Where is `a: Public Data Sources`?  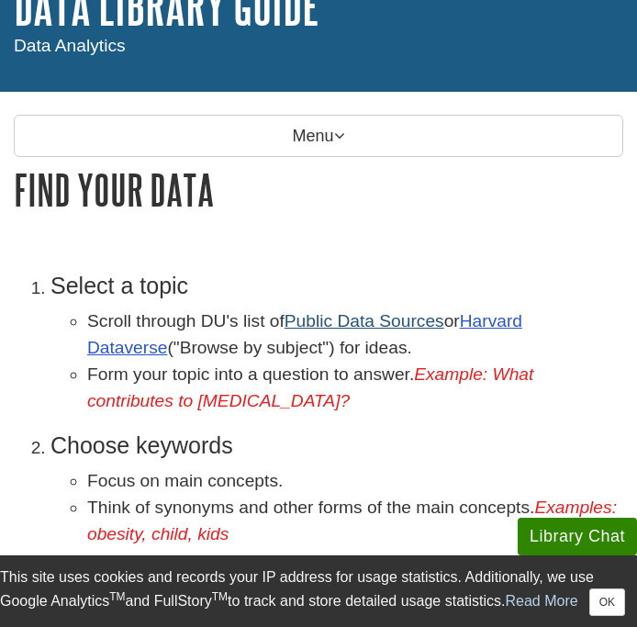 a: Public Data Sources is located at coordinates (365, 321).